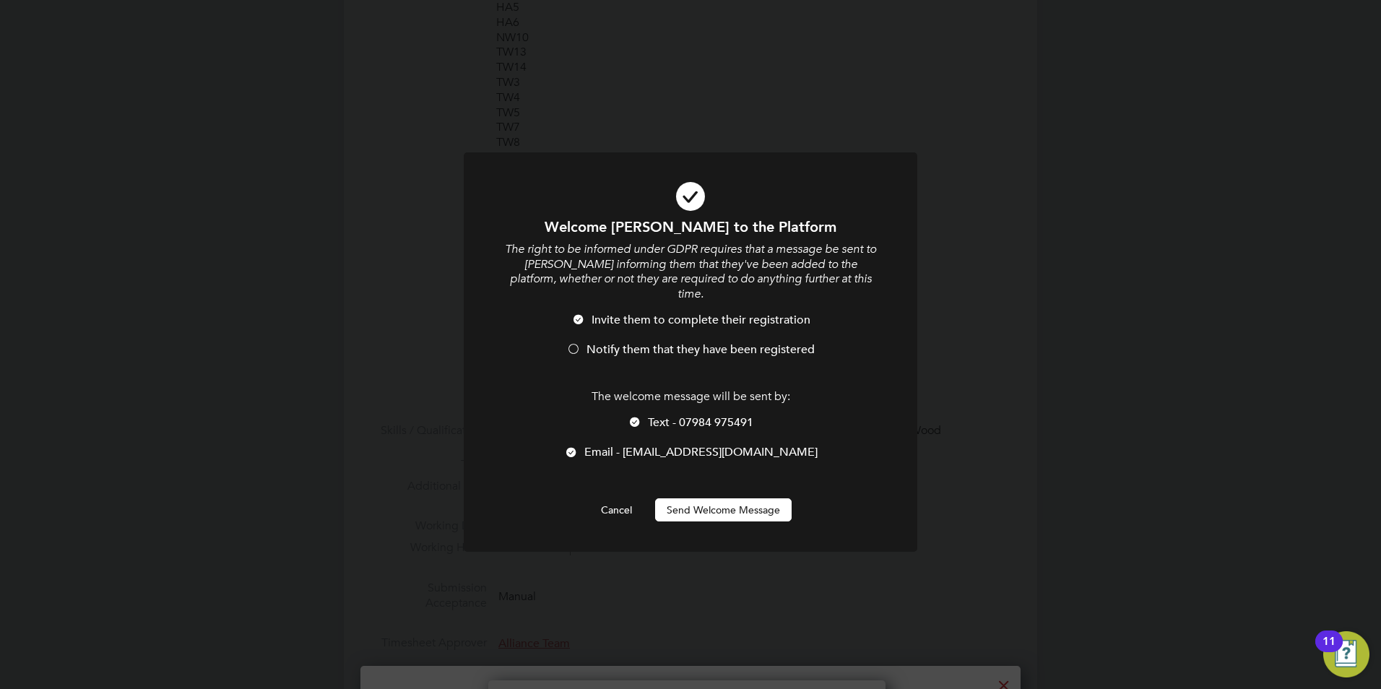 Image resolution: width=1381 pixels, height=689 pixels. I want to click on p: The welcome message will be sent by:, so click(690, 396).